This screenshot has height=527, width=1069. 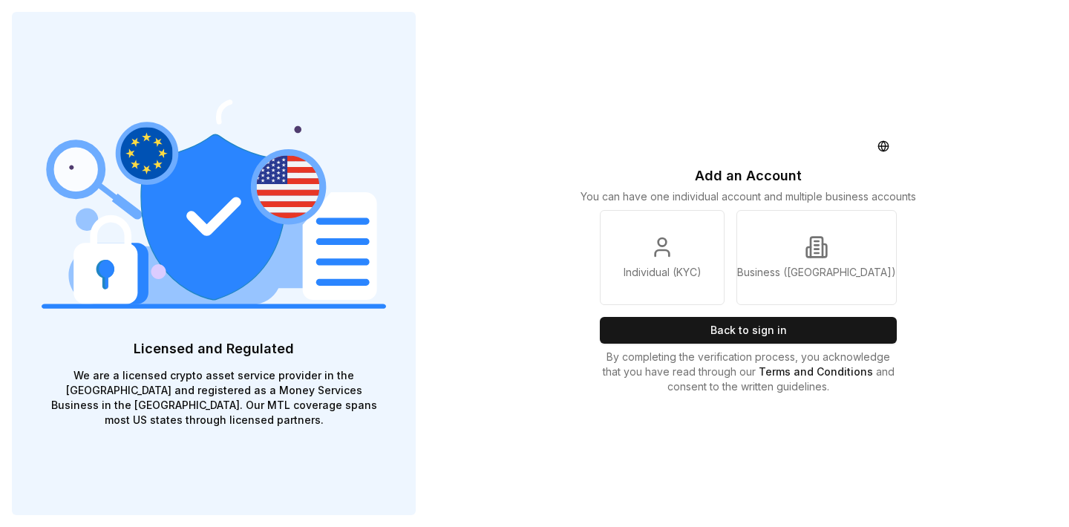 I want to click on p: By completing the verification process, you acknowledge that you have read through our and consen..., so click(x=748, y=372).